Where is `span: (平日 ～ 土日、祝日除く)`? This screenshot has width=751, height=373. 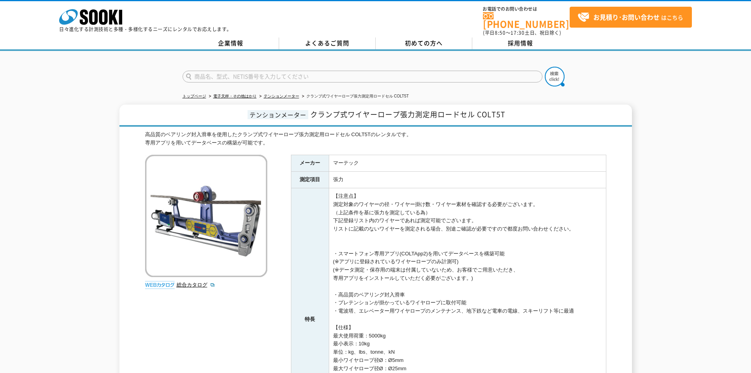
span: (平日 ～ 土日、祝日除く) is located at coordinates (522, 33).